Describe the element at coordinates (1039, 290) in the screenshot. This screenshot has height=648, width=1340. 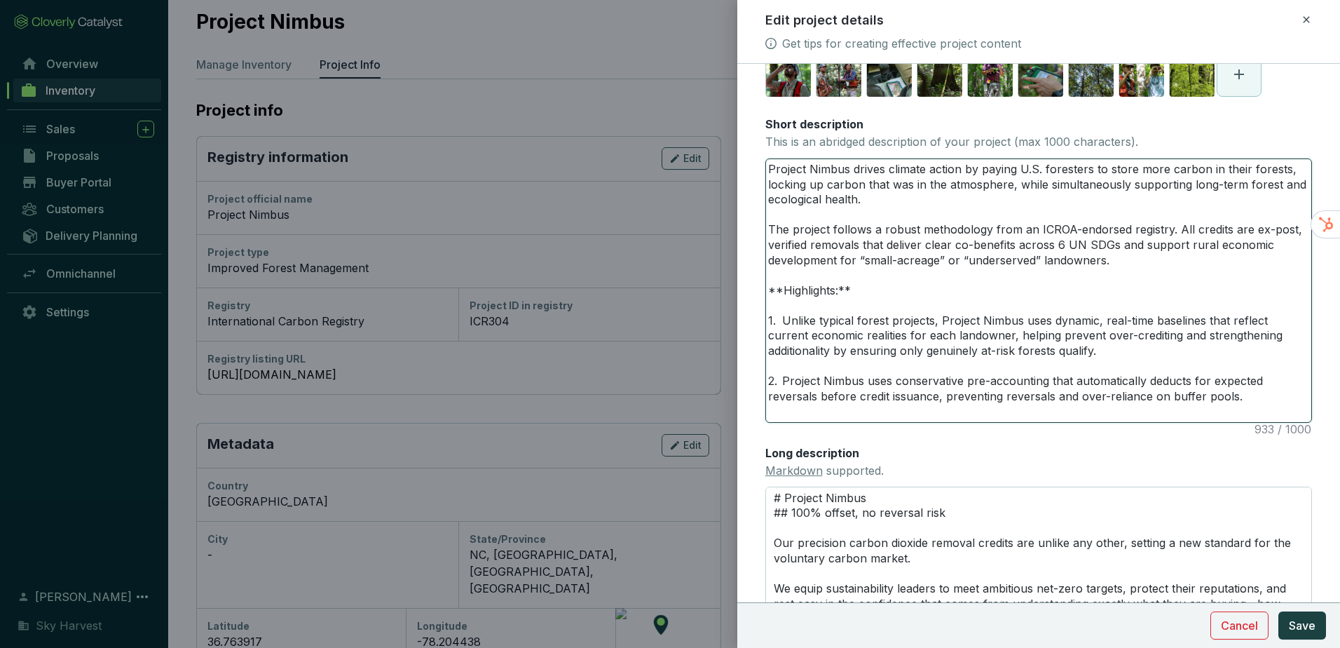
I see `textarea: Project Nimbus drives climate action by paying U.S. foresters to store more carbon in their fores...` at that location.